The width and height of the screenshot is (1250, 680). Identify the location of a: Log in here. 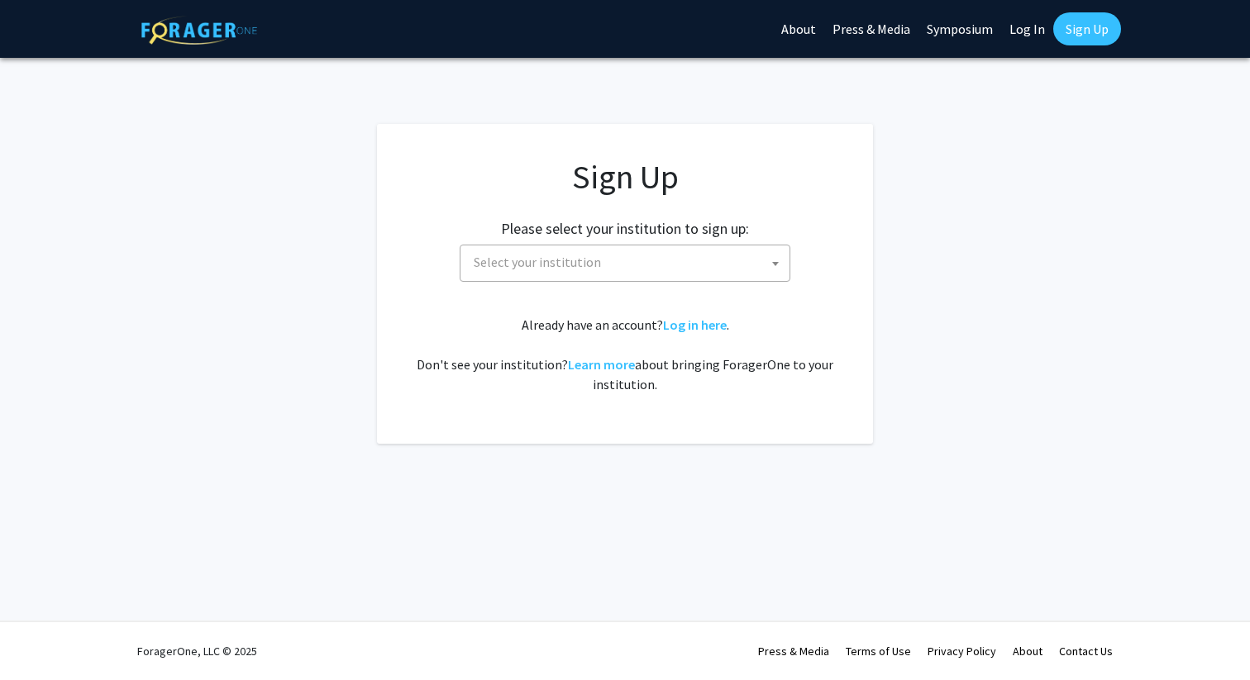
(694, 325).